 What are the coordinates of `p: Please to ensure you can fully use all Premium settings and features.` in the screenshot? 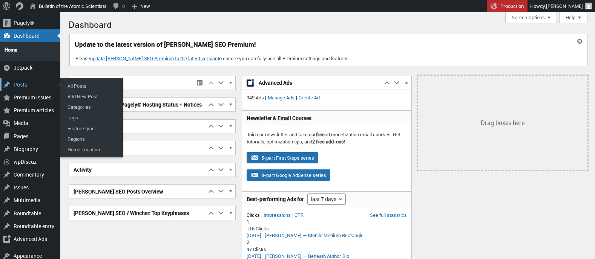 It's located at (323, 59).